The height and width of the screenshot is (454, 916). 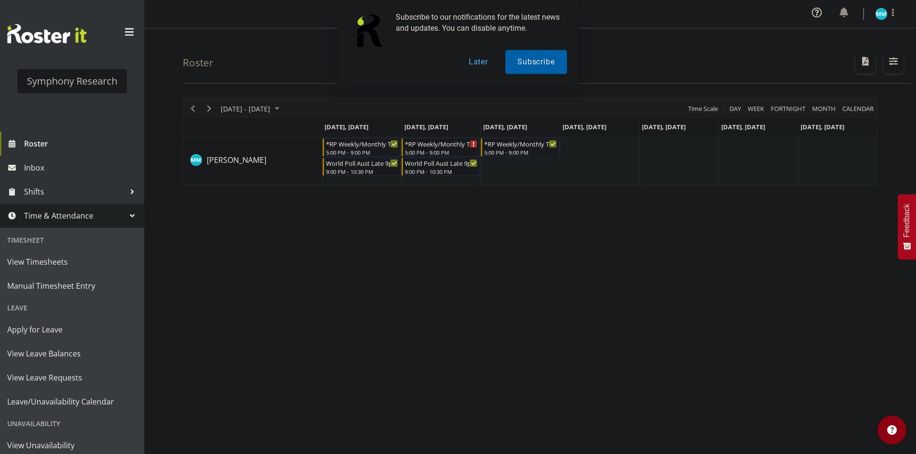 I want to click on div: Leave, so click(x=72, y=308).